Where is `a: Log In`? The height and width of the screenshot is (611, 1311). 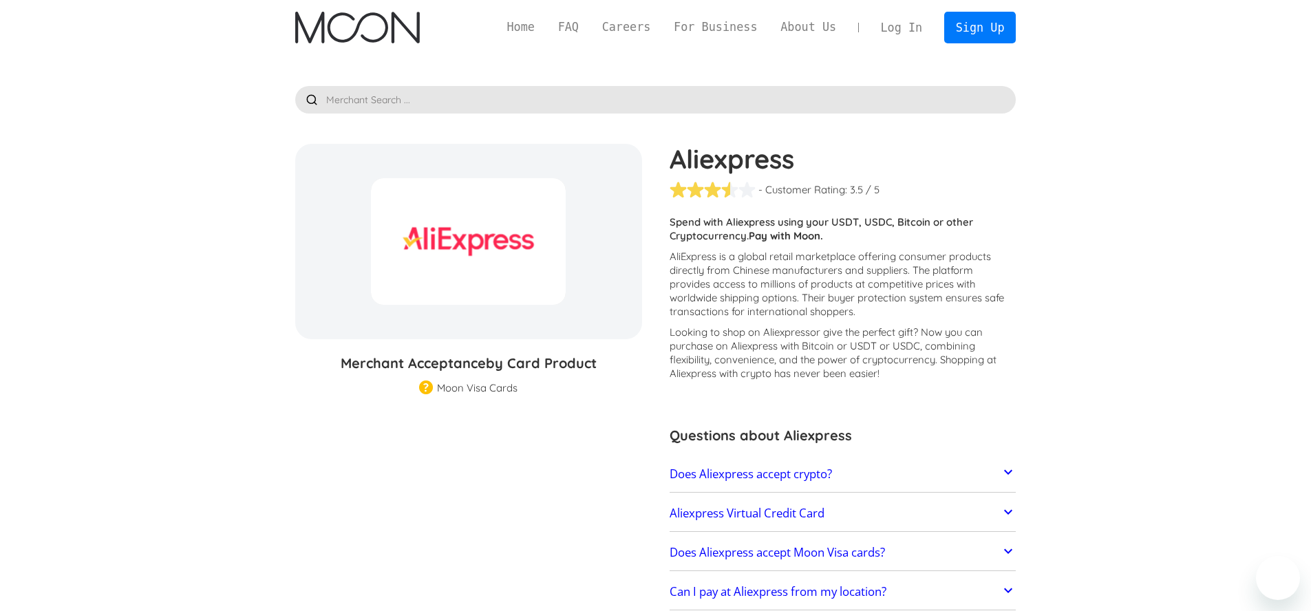
a: Log In is located at coordinates (902, 28).